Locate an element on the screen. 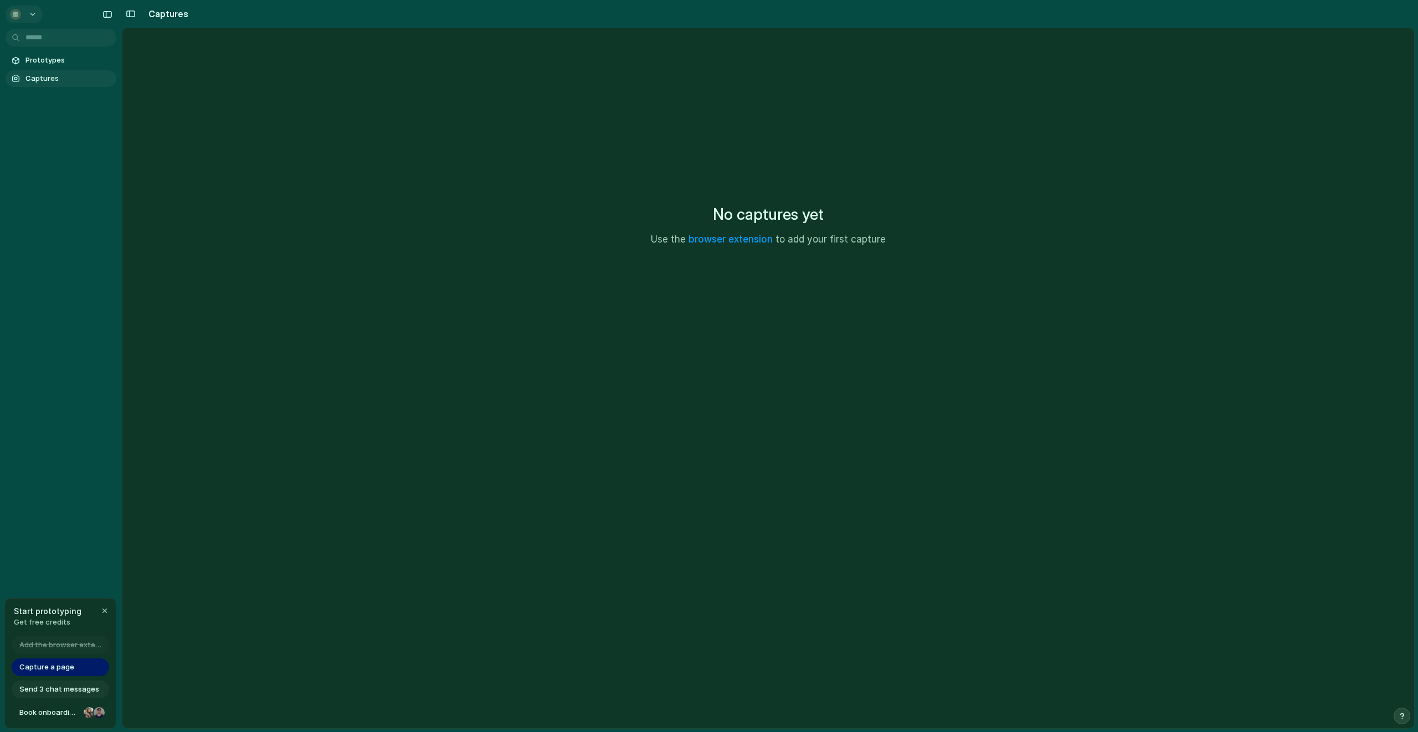 This screenshot has width=1418, height=732. div: Nicole Kubica is located at coordinates (89, 713).